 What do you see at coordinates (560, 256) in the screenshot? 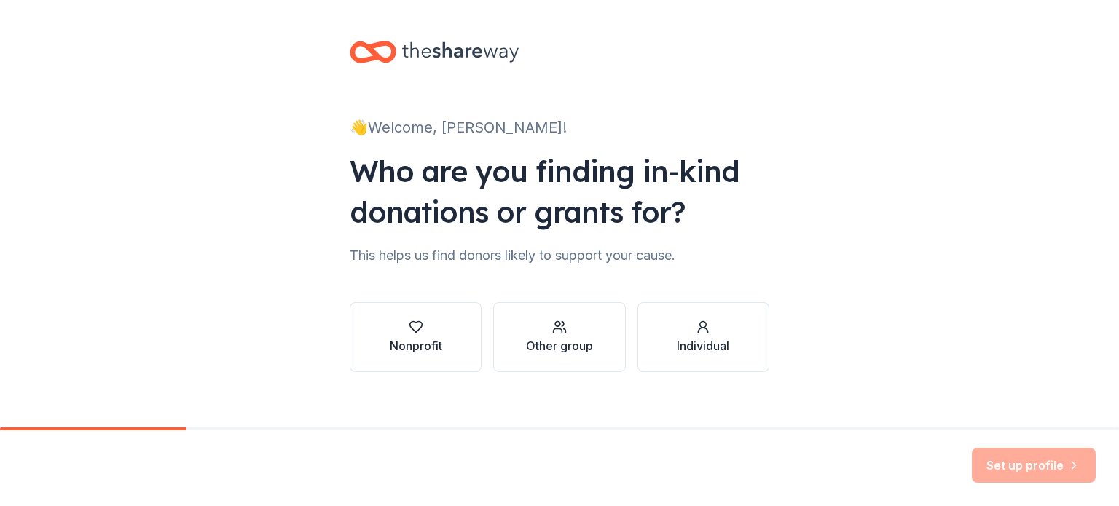
I see `div: This helps us find donors likely to support your cause.` at bounding box center [560, 256].